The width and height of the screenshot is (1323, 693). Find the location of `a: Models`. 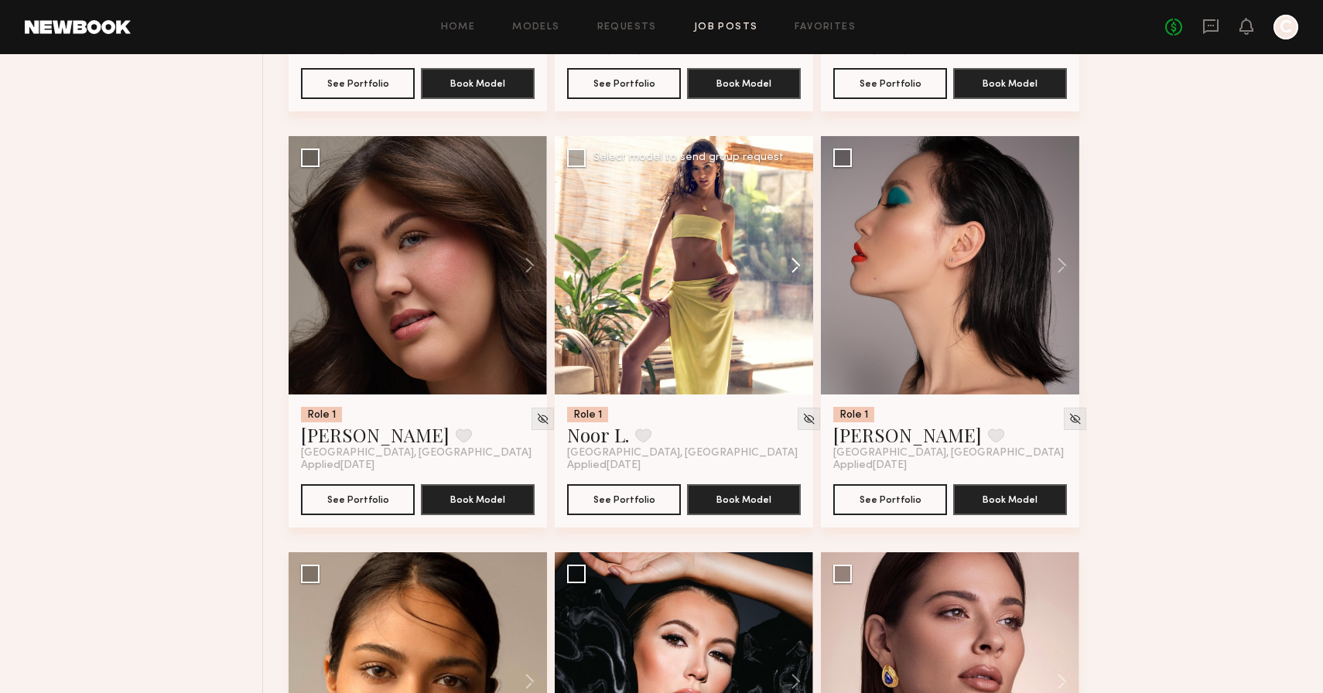

a: Models is located at coordinates (535, 27).